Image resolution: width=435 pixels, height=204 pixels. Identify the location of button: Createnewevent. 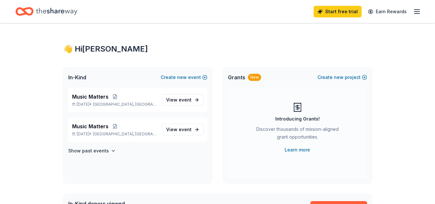
(184, 77).